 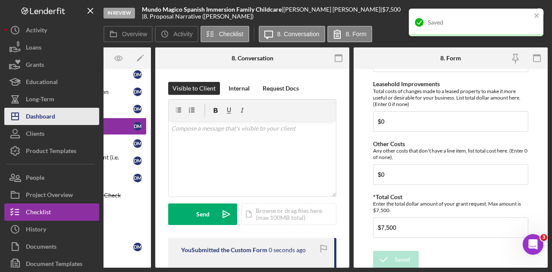 What do you see at coordinates (512, 13) in the screenshot?
I see `button: Mark Complete` at bounding box center [512, 13].